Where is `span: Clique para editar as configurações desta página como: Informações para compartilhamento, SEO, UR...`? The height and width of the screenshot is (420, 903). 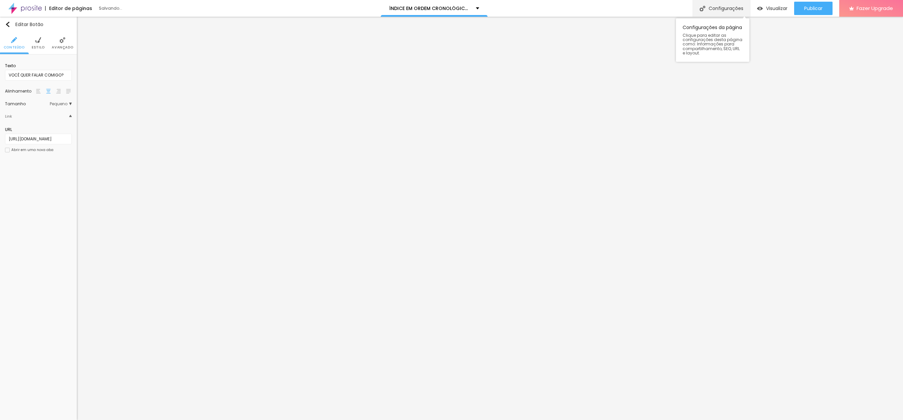
span: Clique para editar as configurações desta página como: Informações para compartilhamento, SEO, UR... is located at coordinates (713, 44).